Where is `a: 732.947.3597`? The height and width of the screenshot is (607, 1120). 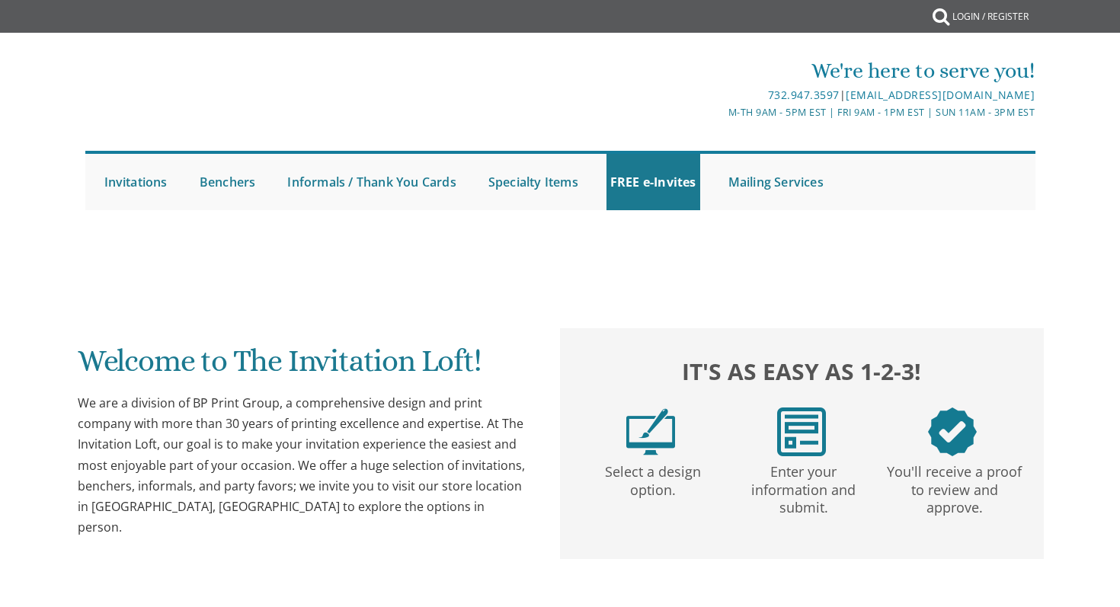
a: 732.947.3597 is located at coordinates (803, 94).